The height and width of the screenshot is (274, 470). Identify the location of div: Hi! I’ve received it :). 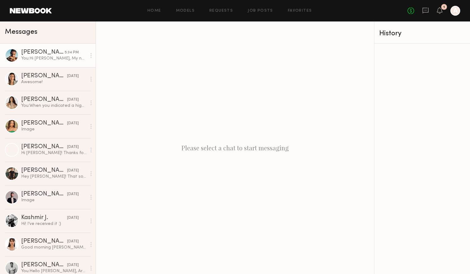
(54, 223).